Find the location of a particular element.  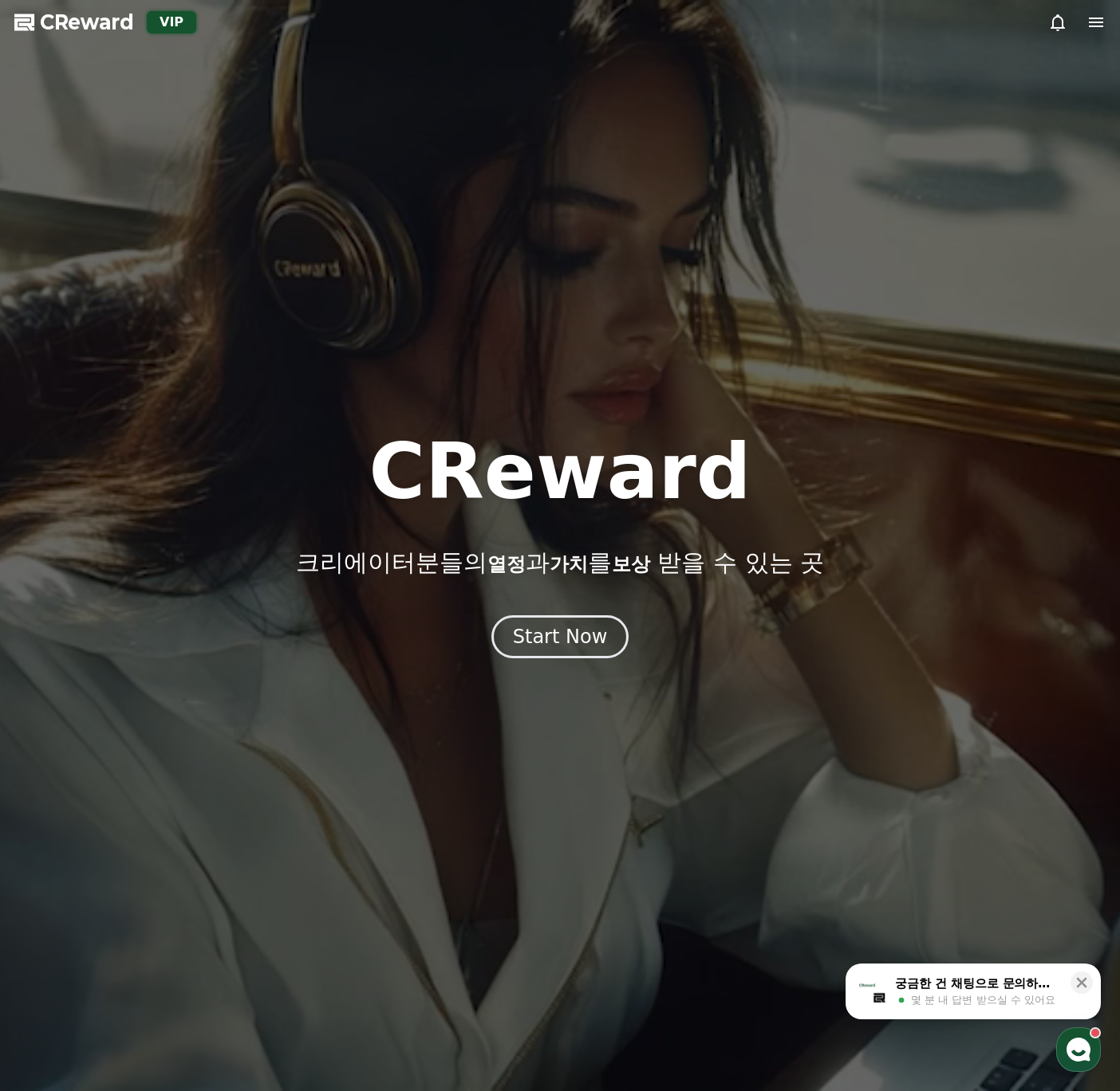

span: 가치 is located at coordinates (568, 564).